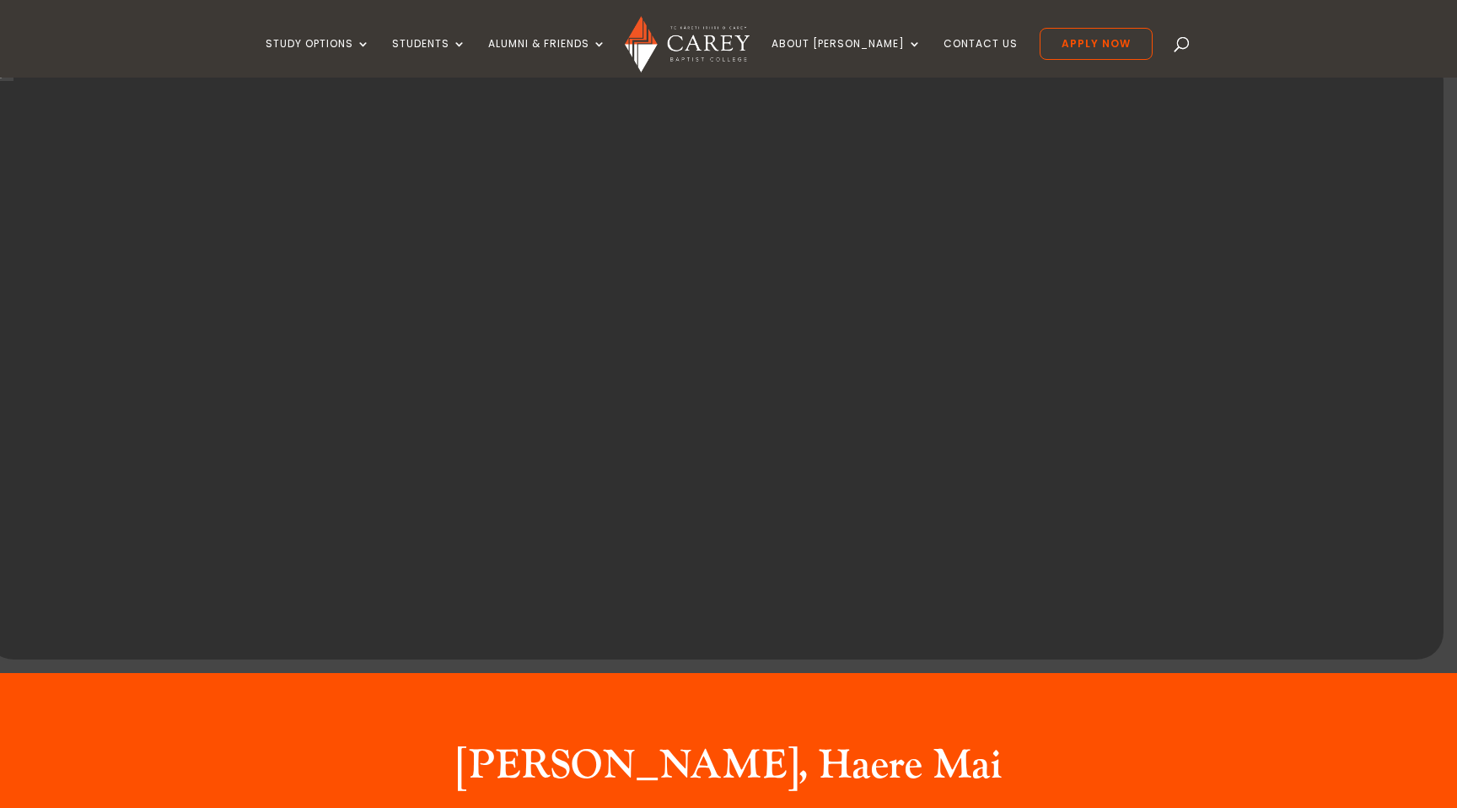  What do you see at coordinates (318, 57) in the screenshot?
I see `a: Study Options` at bounding box center [318, 57].